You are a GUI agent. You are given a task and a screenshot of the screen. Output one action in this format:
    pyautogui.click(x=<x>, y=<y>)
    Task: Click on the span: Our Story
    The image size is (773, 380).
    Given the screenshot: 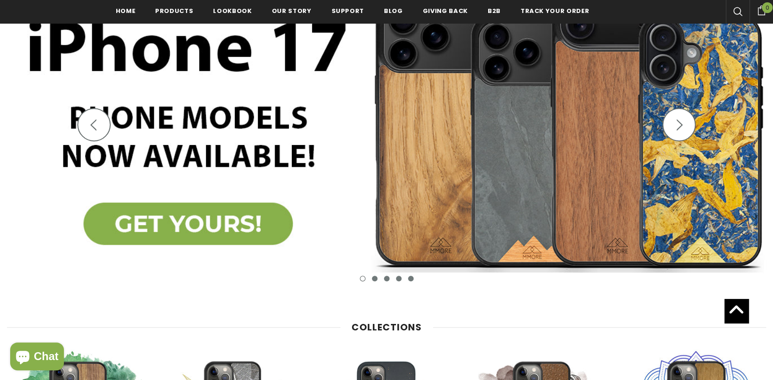 What is the action you would take?
    pyautogui.click(x=292, y=11)
    